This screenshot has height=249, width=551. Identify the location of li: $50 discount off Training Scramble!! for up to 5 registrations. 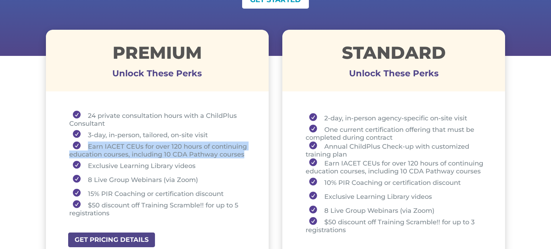
(160, 209).